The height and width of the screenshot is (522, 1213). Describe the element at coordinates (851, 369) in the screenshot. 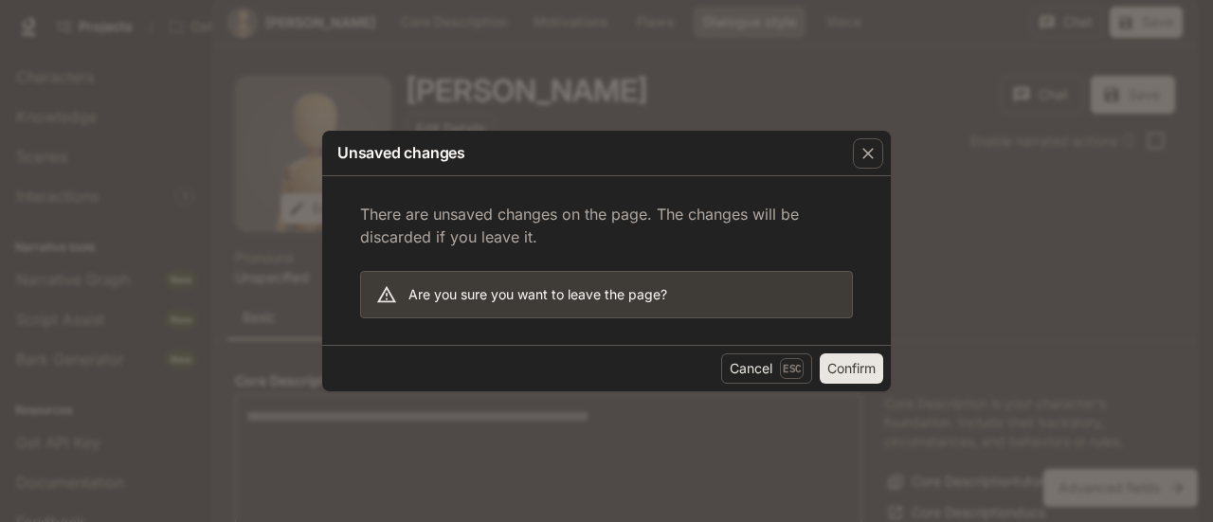

I see `button: Confirm` at that location.